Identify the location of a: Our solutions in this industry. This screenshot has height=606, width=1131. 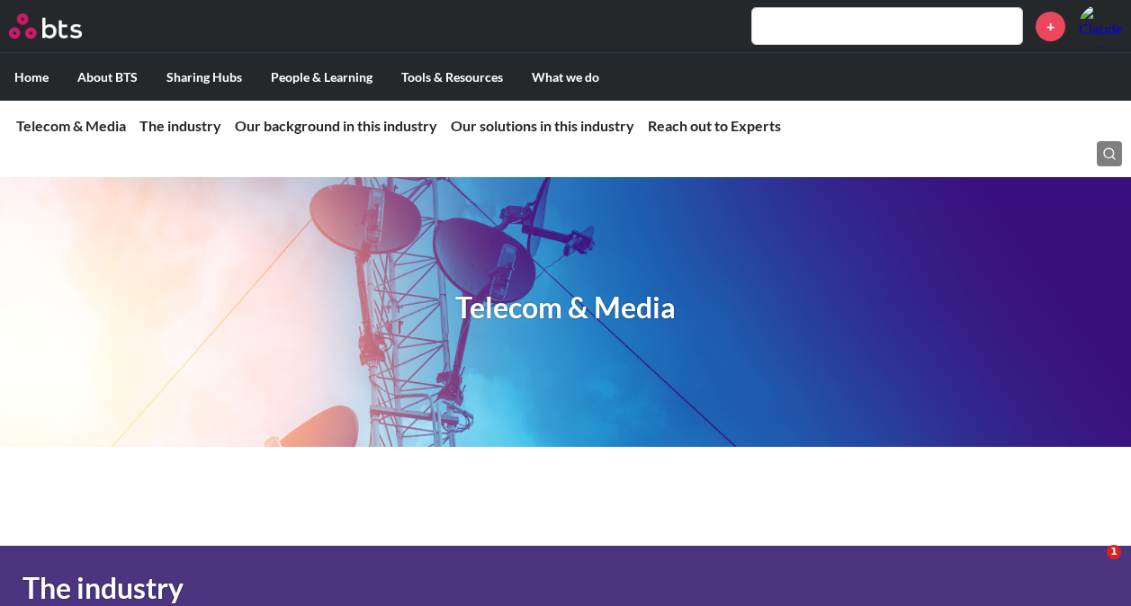
(542, 125).